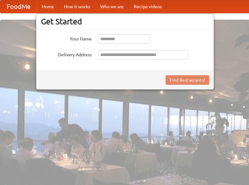 Image resolution: width=249 pixels, height=185 pixels. What do you see at coordinates (66, 38) in the screenshot?
I see `label: Your Name` at bounding box center [66, 38].